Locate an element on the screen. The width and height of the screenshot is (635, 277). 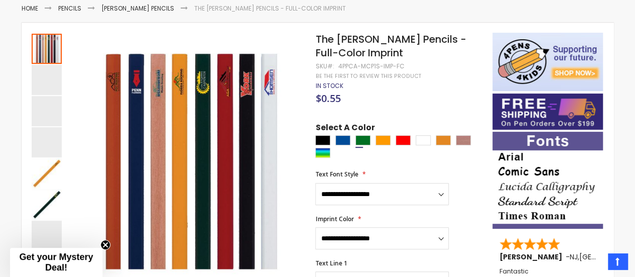
div: Black is located at coordinates (323, 140).